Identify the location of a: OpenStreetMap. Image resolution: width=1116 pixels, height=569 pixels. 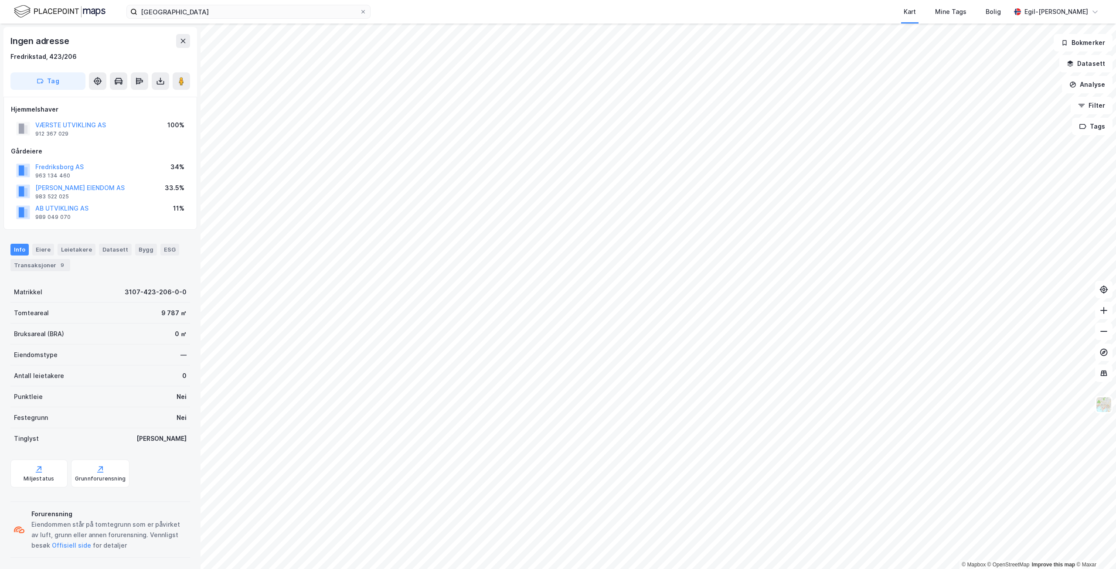
(1009, 565).